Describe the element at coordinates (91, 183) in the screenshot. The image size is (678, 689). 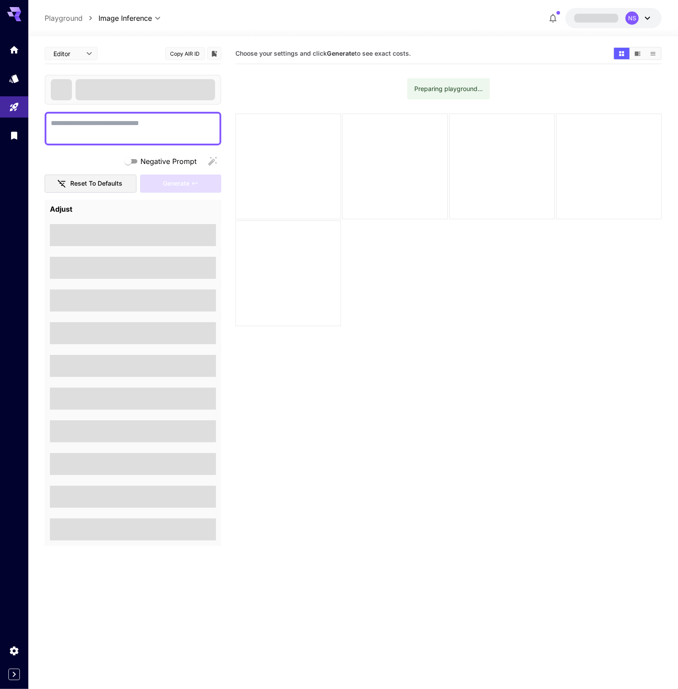
I see `button: Reset to defaults` at that location.